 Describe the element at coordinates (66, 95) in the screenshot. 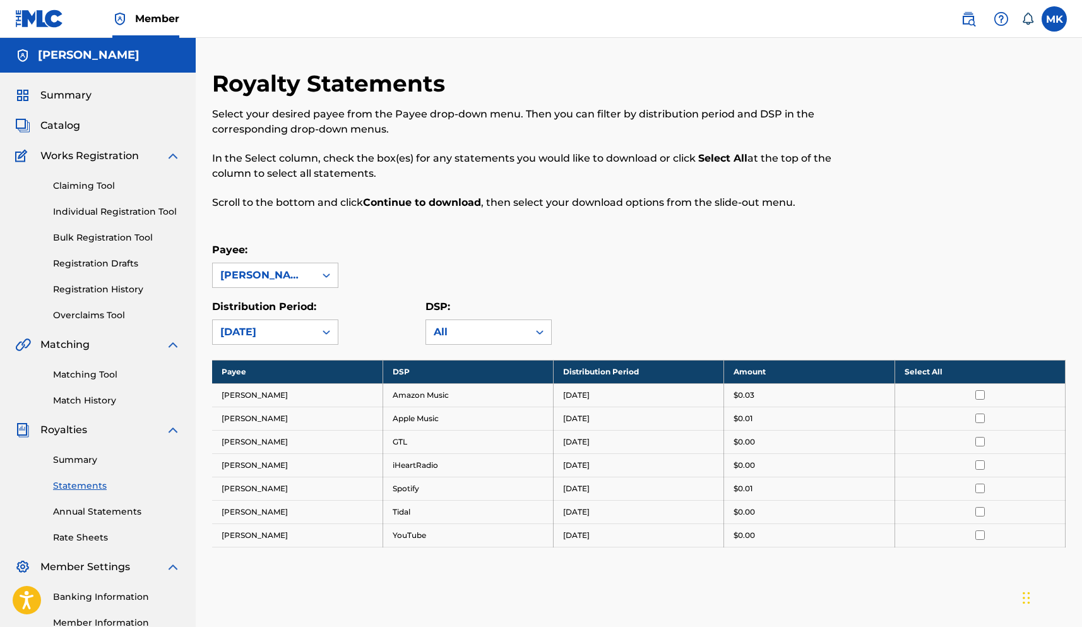

I see `span: Summary` at that location.